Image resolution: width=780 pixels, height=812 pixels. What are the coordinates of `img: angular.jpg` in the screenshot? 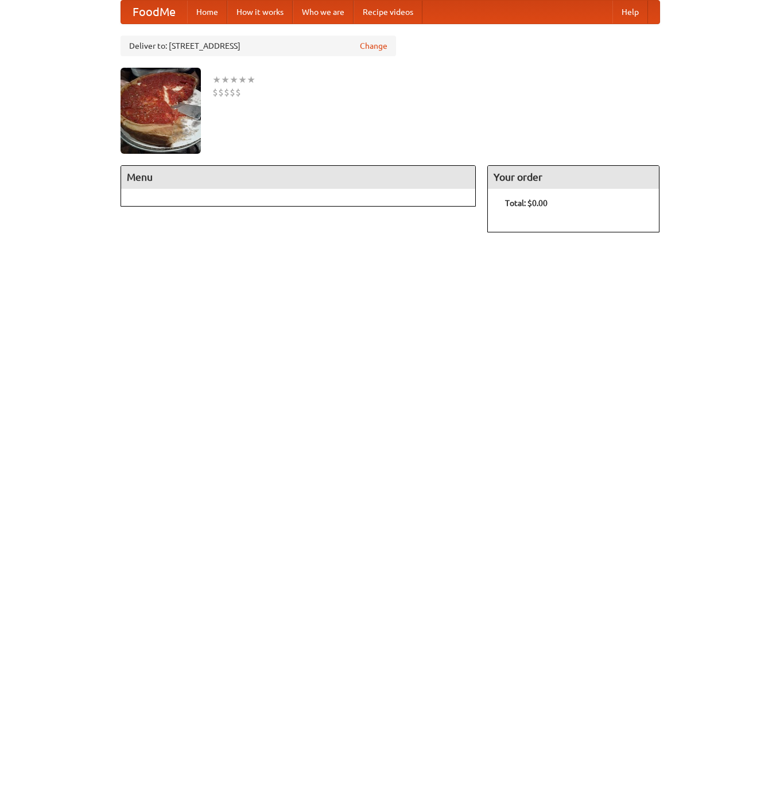 It's located at (161, 111).